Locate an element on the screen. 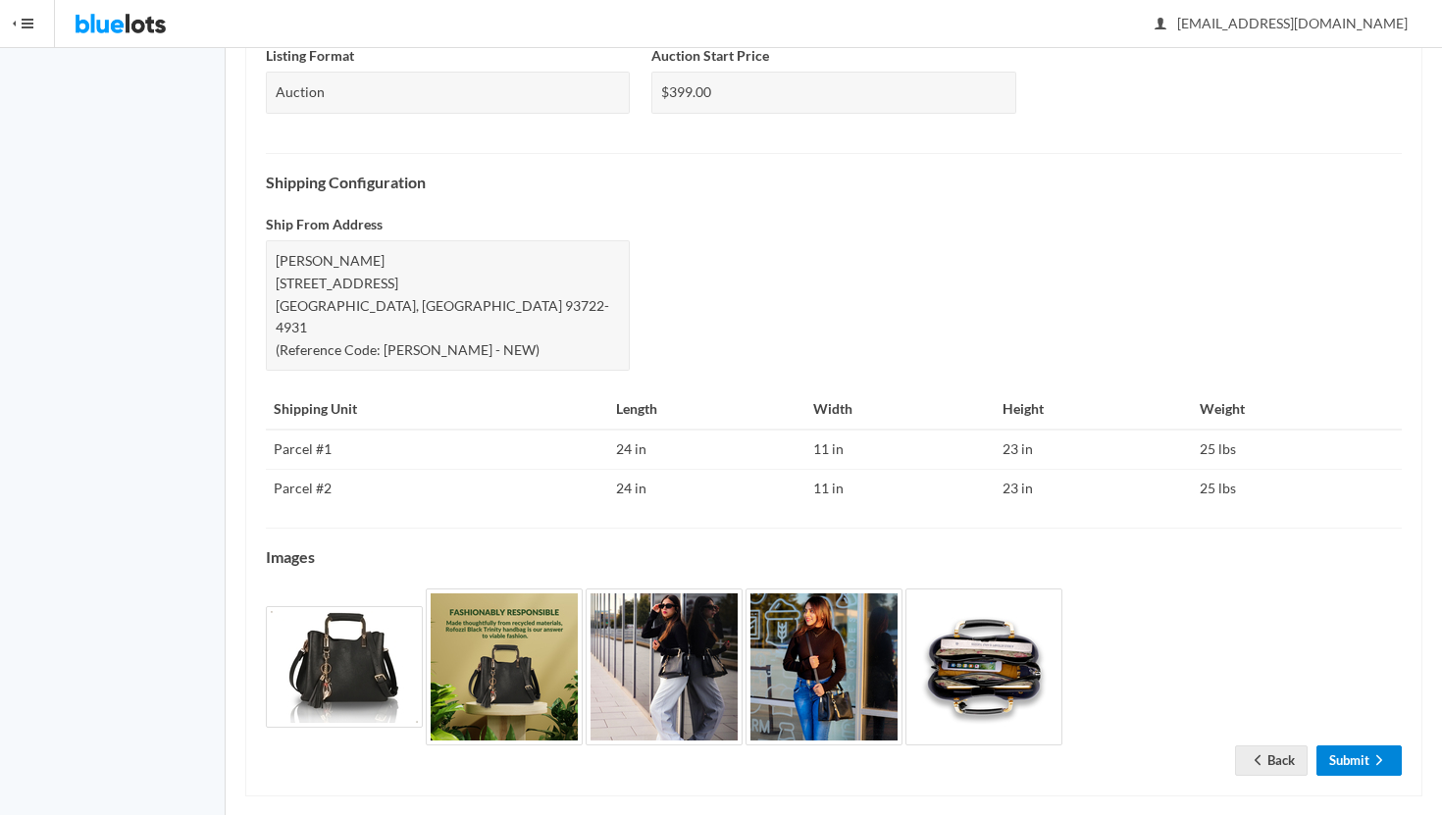 This screenshot has width=1442, height=815. th: Width is located at coordinates (900, 410).